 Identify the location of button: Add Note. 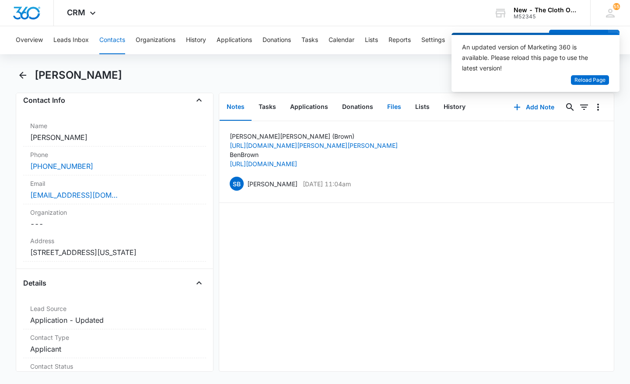
(533, 107).